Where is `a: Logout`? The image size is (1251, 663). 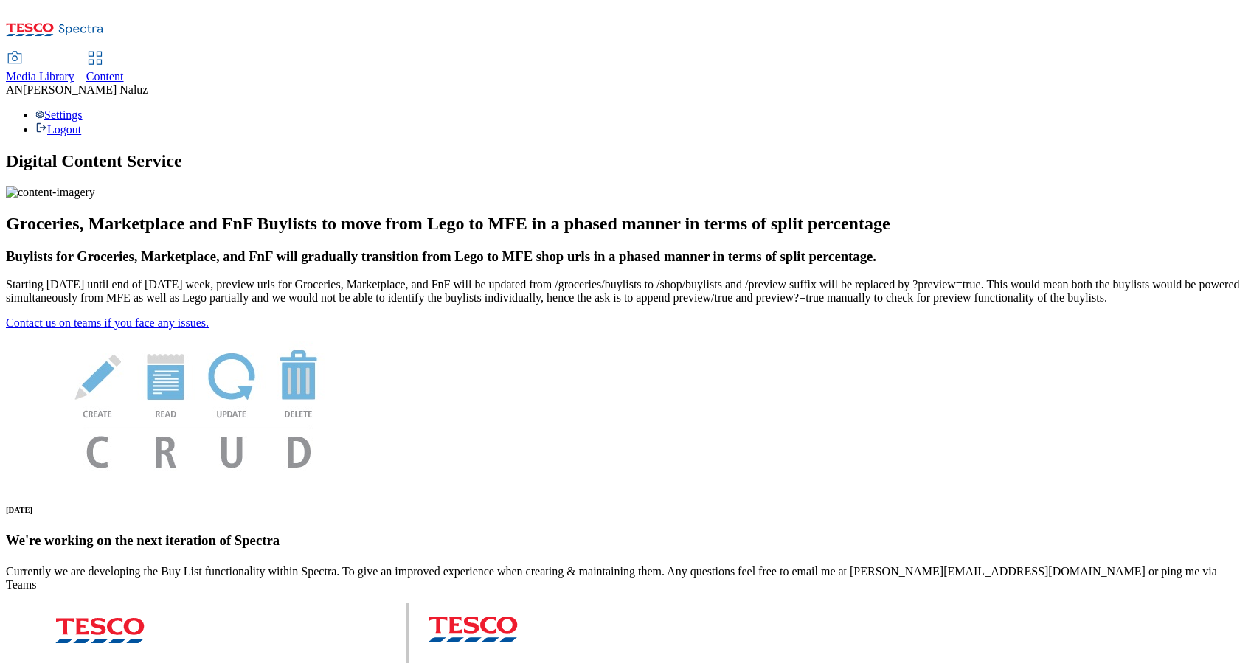
a: Logout is located at coordinates (58, 129).